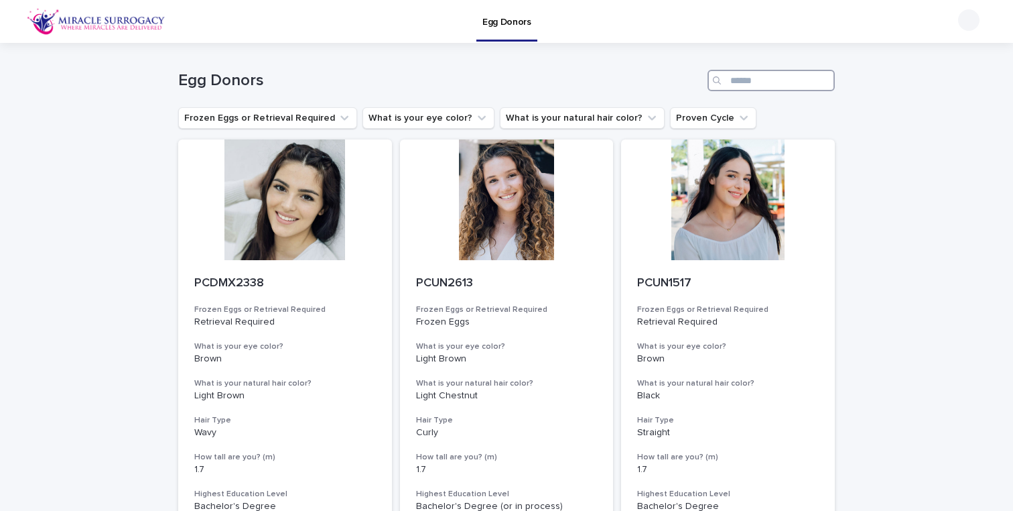  What do you see at coordinates (771, 80) in the screenshot?
I see `input: Search` at bounding box center [771, 80].